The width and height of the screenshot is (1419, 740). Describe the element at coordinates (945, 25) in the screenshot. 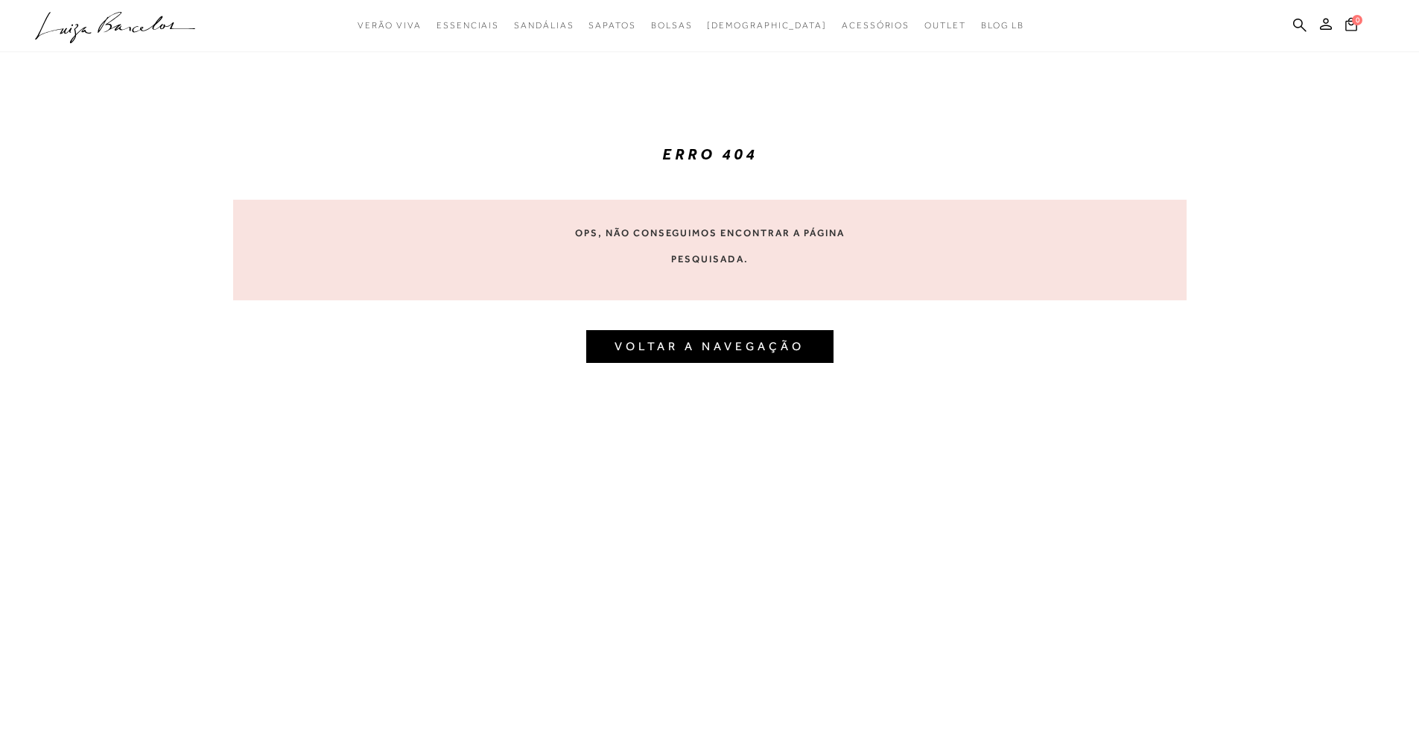

I see `span: Outlet` at that location.